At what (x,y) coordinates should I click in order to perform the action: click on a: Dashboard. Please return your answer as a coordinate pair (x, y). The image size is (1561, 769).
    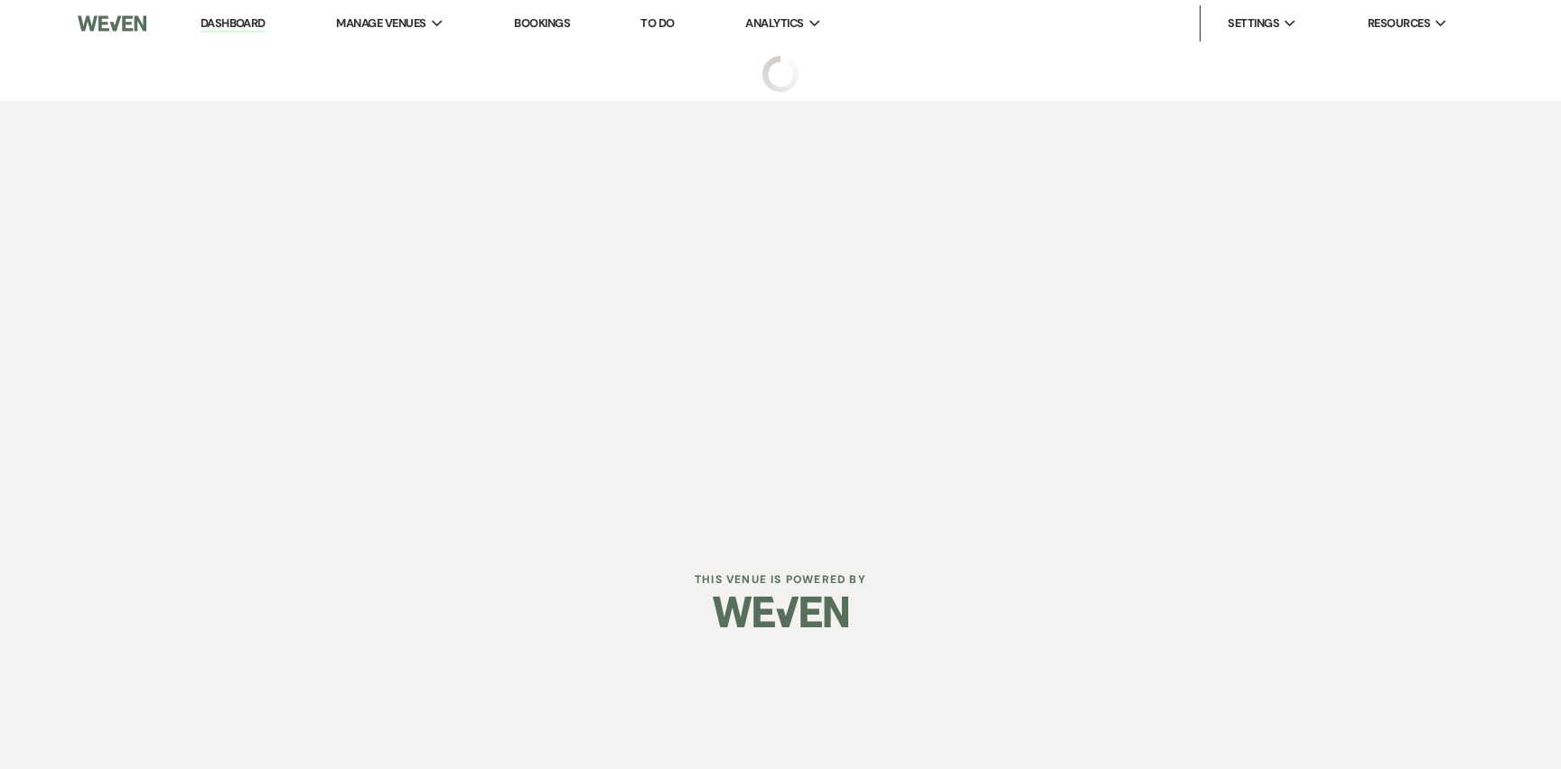
    Looking at the image, I should click on (233, 23).